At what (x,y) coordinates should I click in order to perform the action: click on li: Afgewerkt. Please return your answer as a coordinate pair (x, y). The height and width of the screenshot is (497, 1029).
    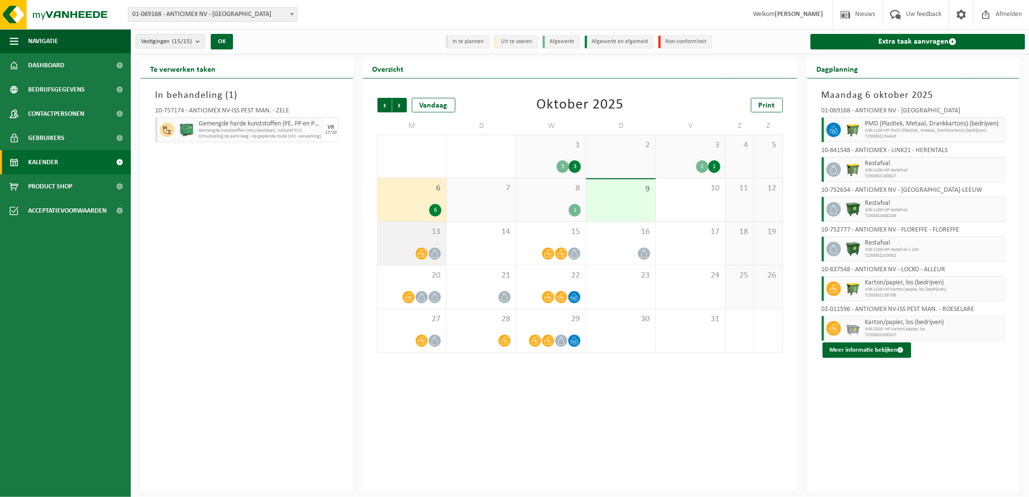
    Looking at the image, I should click on (561, 42).